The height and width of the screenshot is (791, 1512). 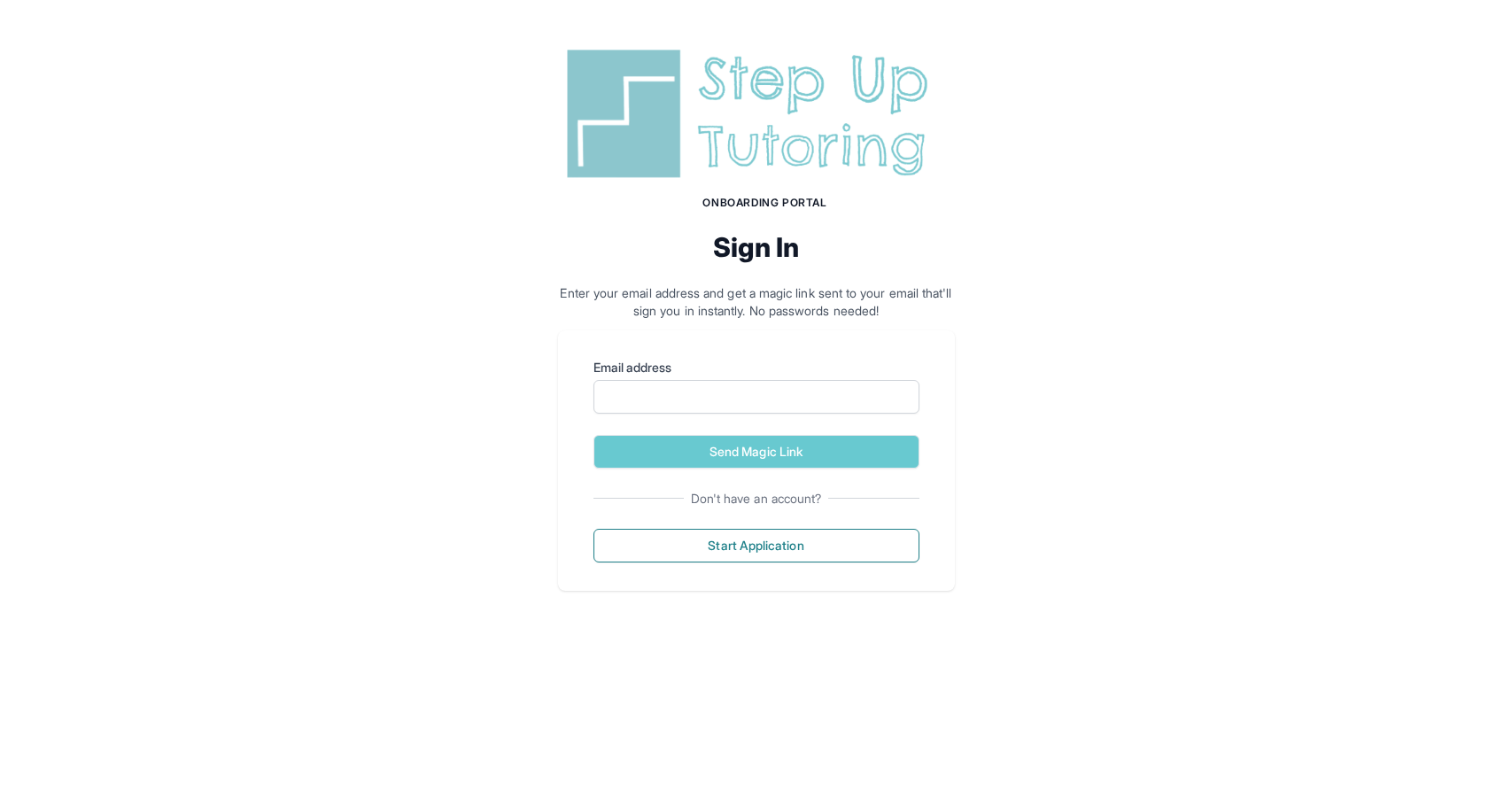 I want to click on a: Start Application, so click(x=757, y=546).